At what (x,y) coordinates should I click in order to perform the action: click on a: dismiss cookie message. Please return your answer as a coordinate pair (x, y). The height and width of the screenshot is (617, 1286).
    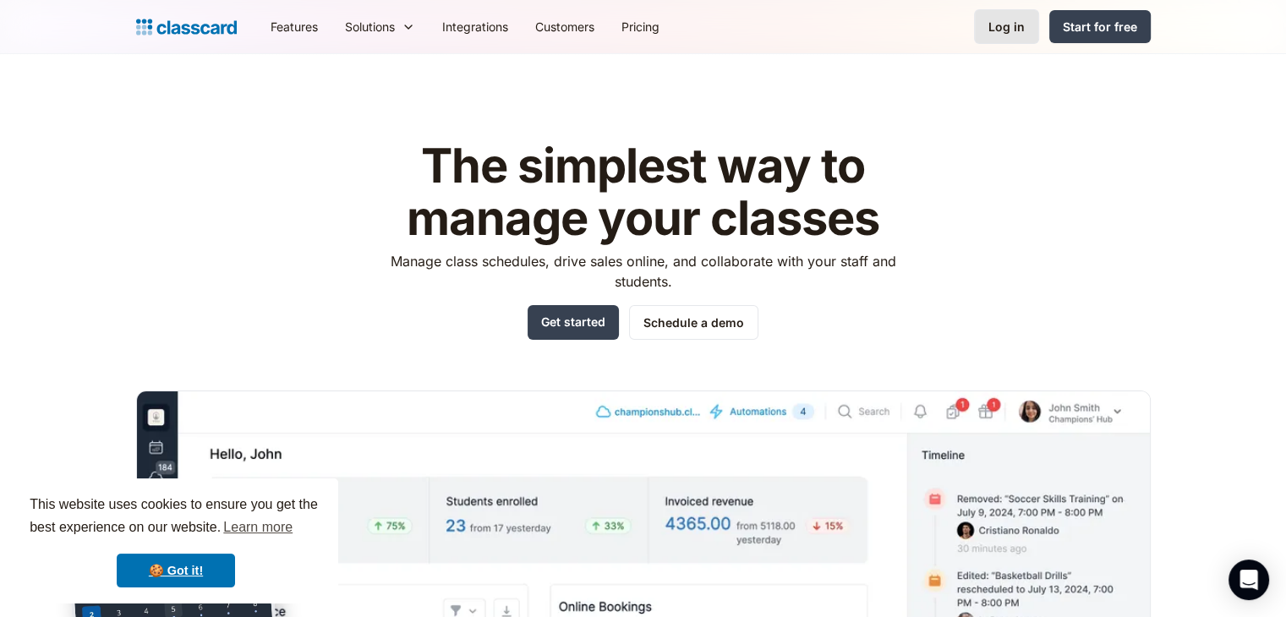
    Looking at the image, I should click on (176, 571).